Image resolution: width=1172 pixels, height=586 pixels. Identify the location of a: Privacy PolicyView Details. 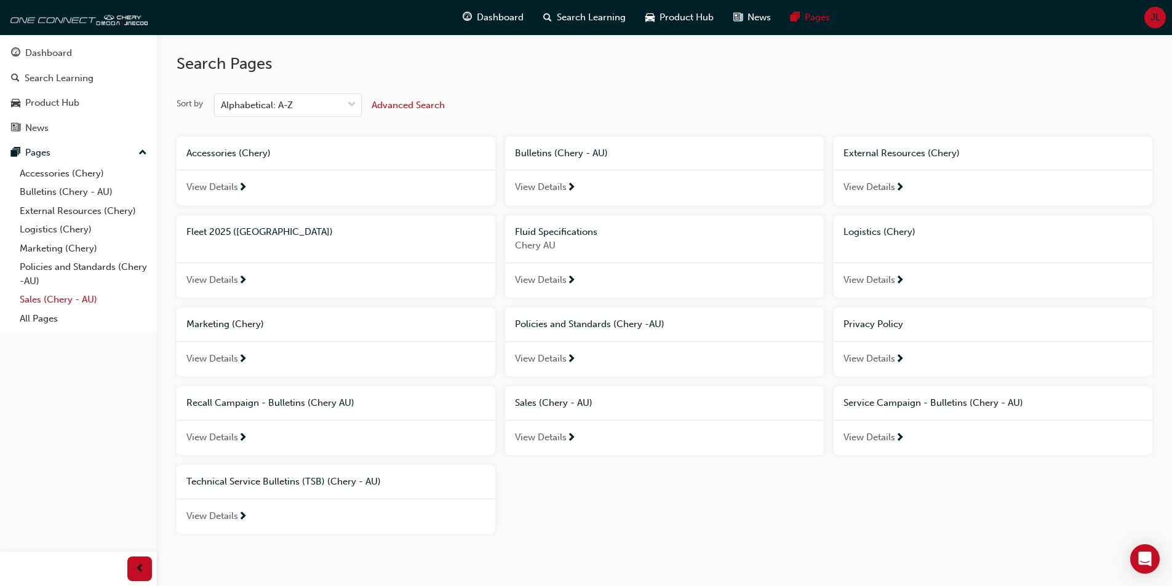
(993, 342).